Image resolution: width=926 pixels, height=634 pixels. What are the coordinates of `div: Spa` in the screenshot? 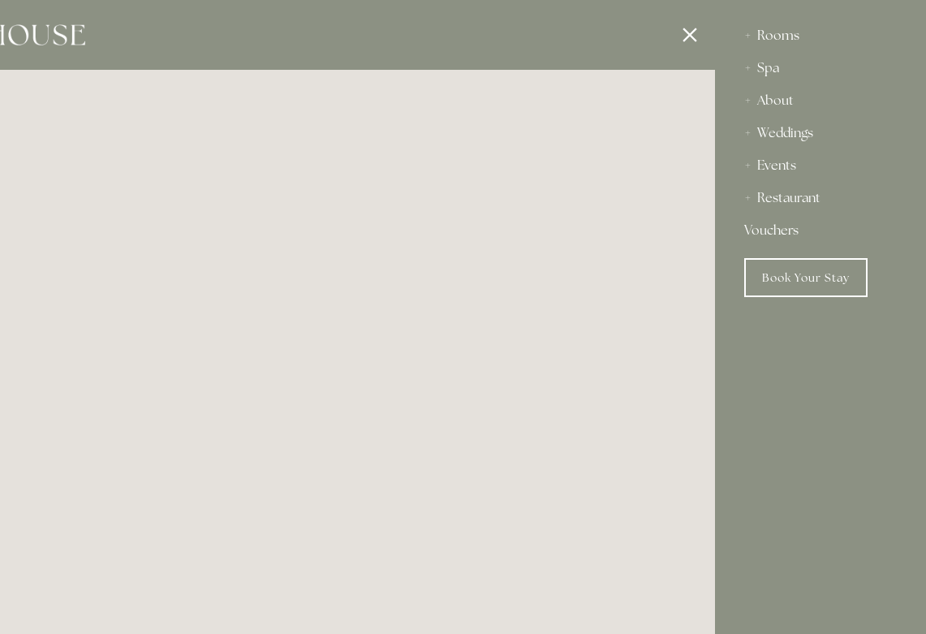 It's located at (821, 68).